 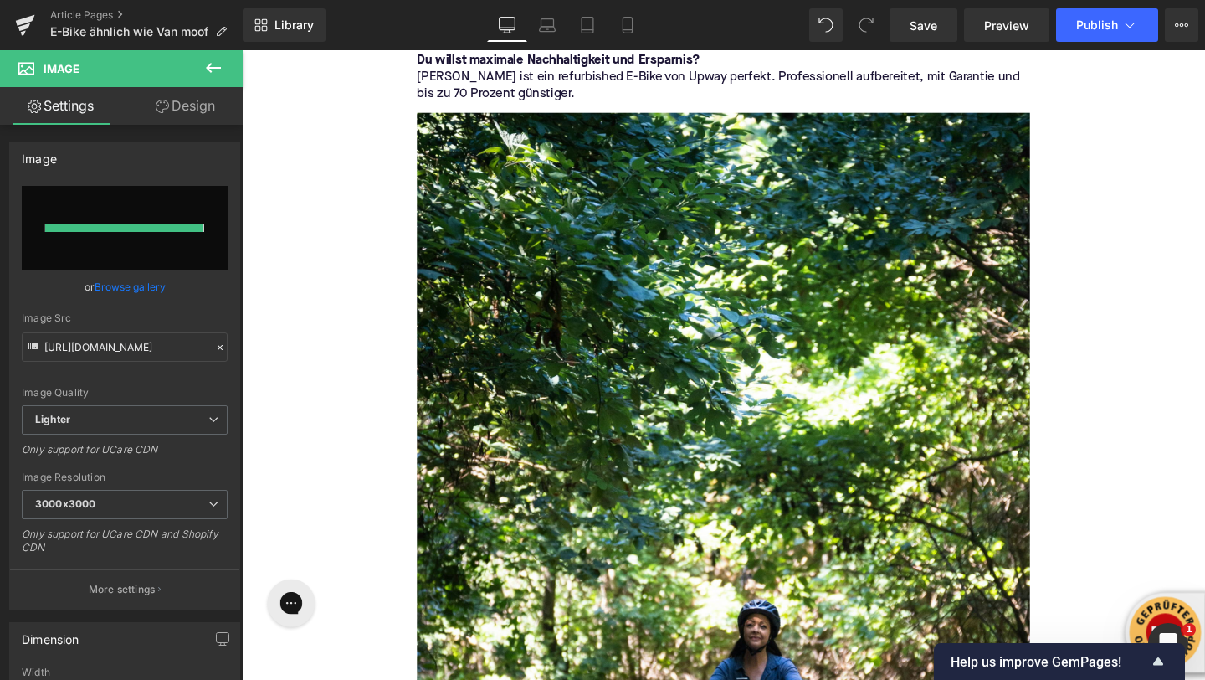 I want to click on span: E-Bike ähnlich wie Van moof, so click(x=129, y=32).